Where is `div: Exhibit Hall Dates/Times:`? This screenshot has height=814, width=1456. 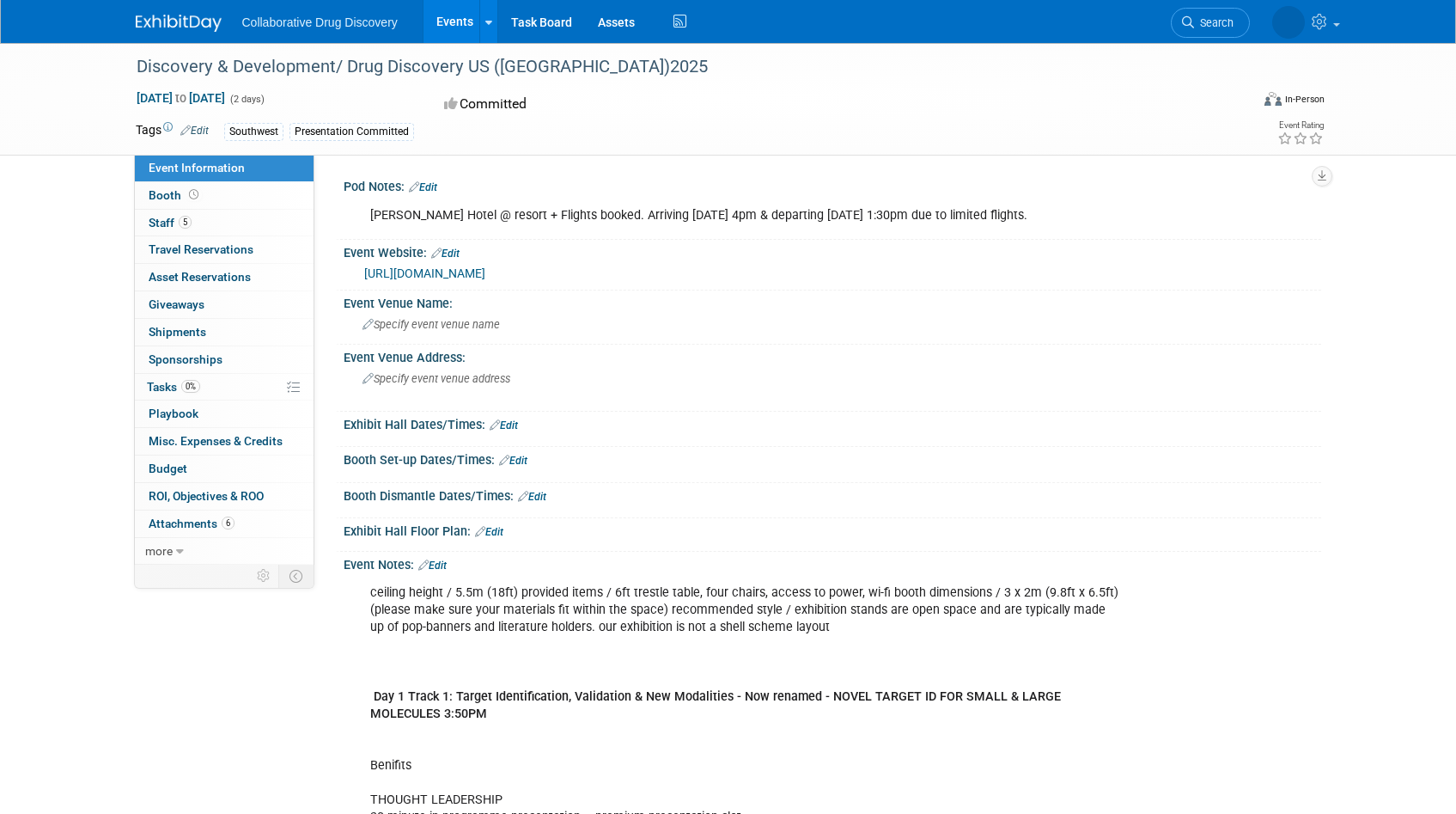
div: Exhibit Hall Dates/Times: is located at coordinates (832, 423).